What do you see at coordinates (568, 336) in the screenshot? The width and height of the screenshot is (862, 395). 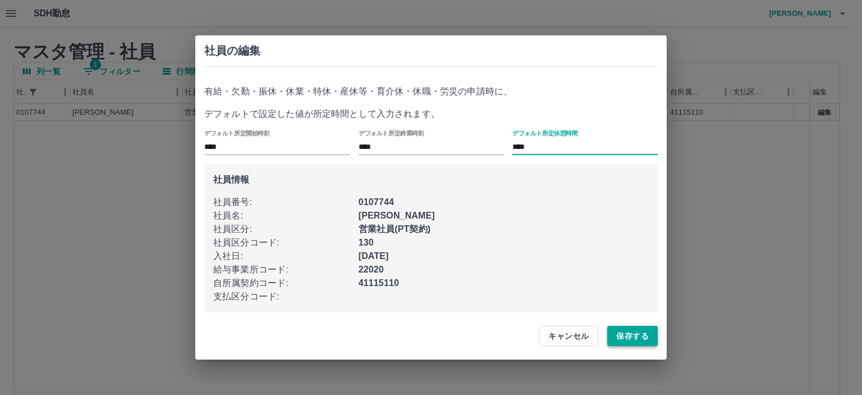 I see `button: キャンセル` at bounding box center [568, 336].